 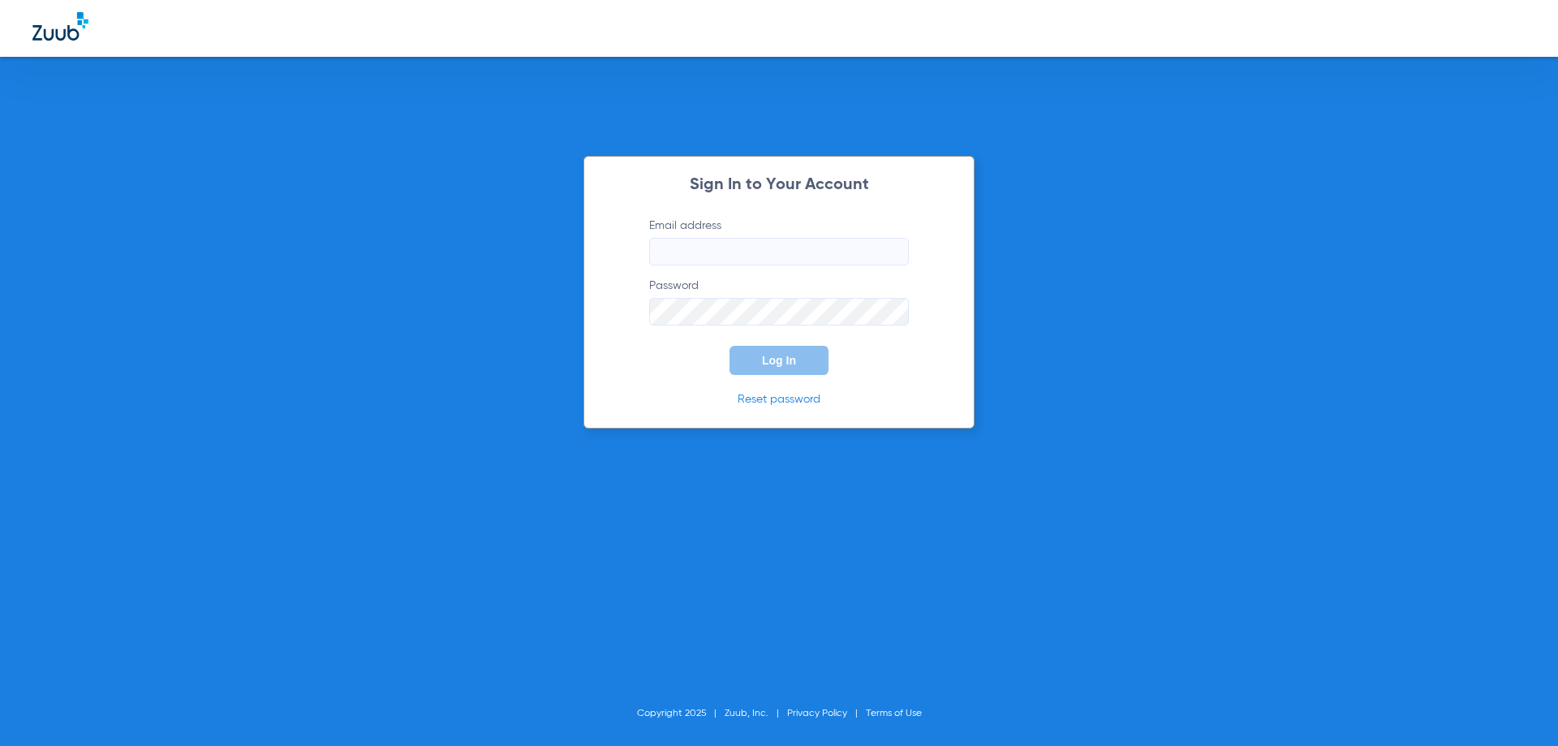 What do you see at coordinates (779, 241) in the screenshot?
I see `label: Email address` at bounding box center [779, 241].